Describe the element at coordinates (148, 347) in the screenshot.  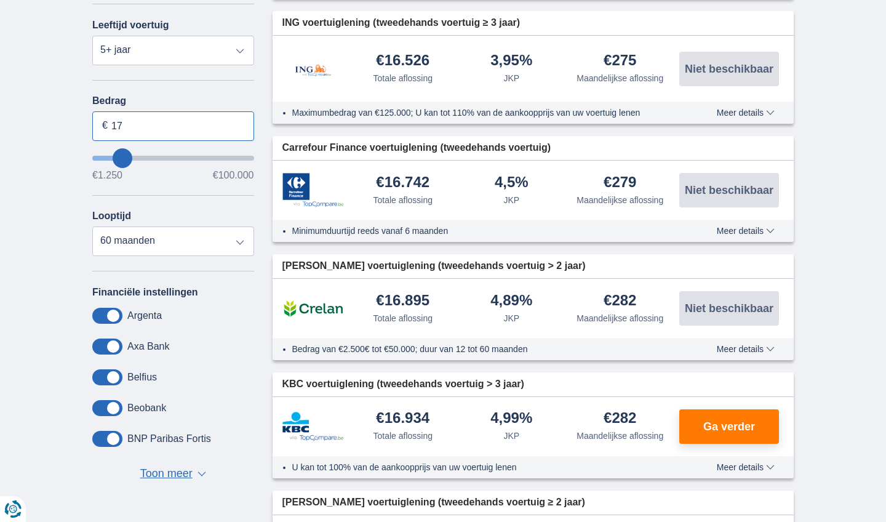
I see `label: Axa Bank` at that location.